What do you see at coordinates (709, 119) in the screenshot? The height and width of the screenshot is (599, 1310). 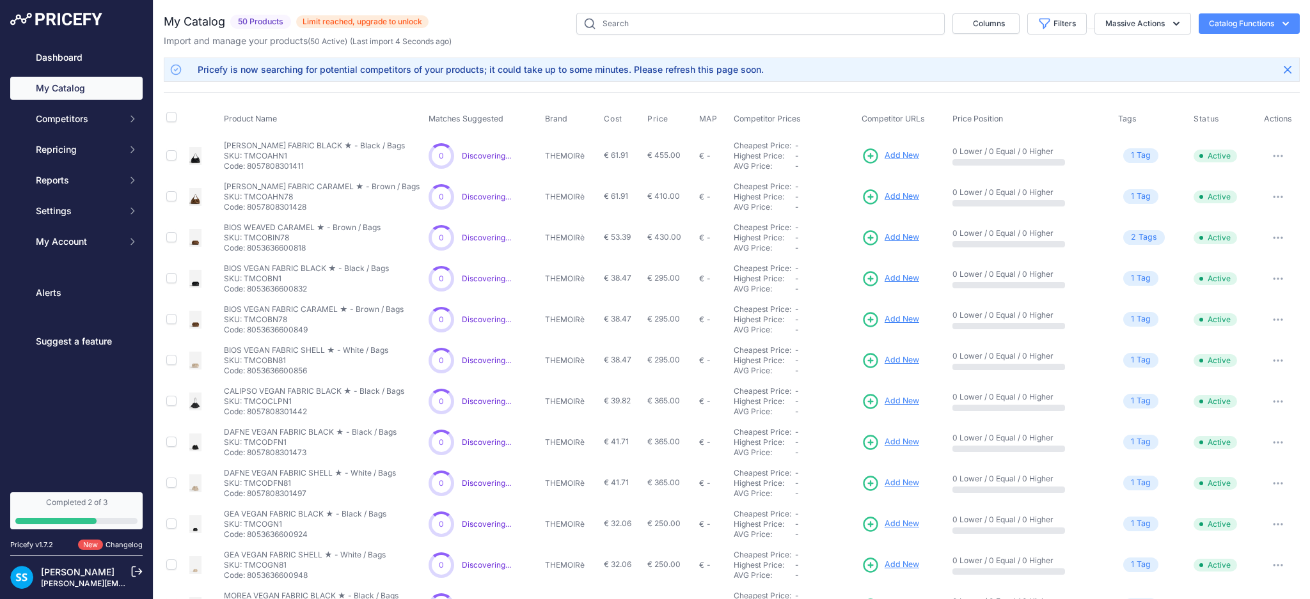 I see `button: MAP` at bounding box center [709, 119].